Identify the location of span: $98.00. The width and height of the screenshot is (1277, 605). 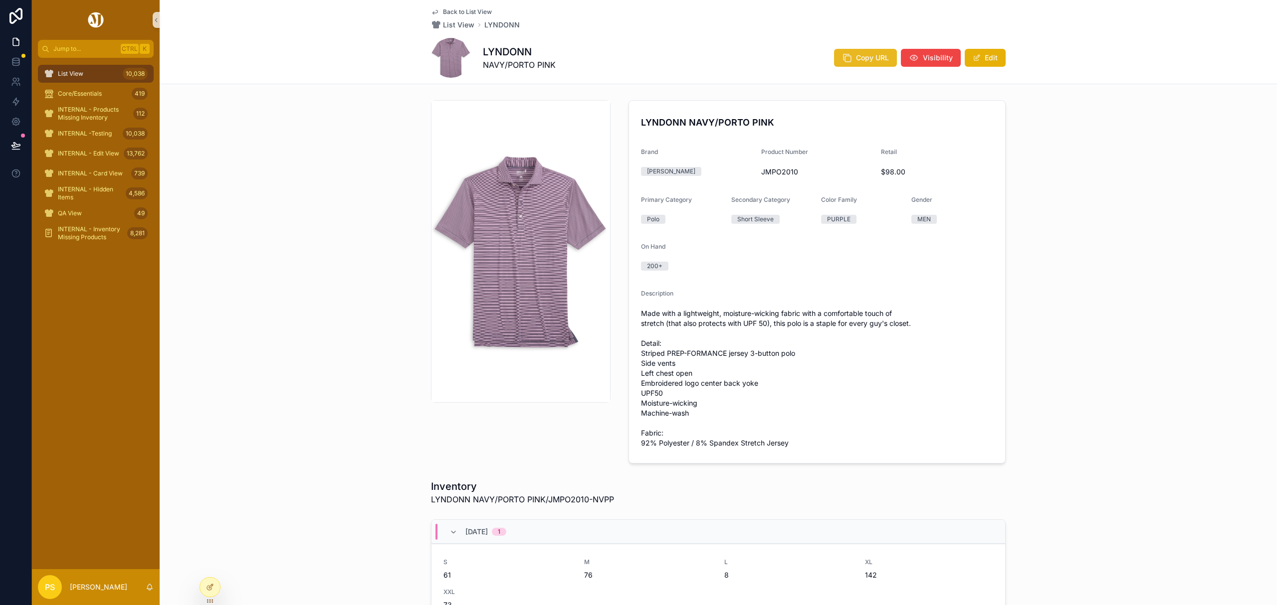
(937, 172).